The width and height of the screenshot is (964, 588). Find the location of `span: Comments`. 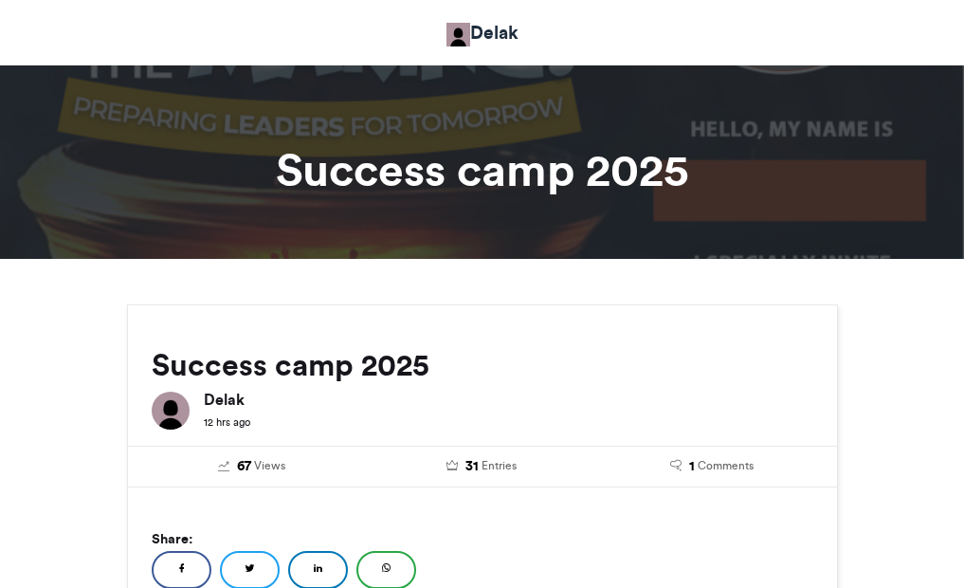

span: Comments is located at coordinates (725, 465).